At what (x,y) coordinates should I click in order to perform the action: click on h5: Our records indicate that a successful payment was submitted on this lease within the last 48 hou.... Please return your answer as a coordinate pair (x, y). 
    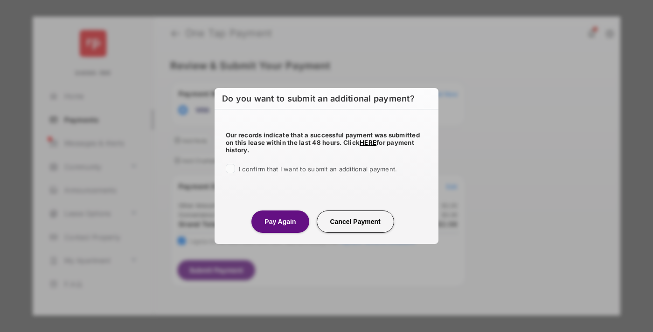
    Looking at the image, I should click on (326, 143).